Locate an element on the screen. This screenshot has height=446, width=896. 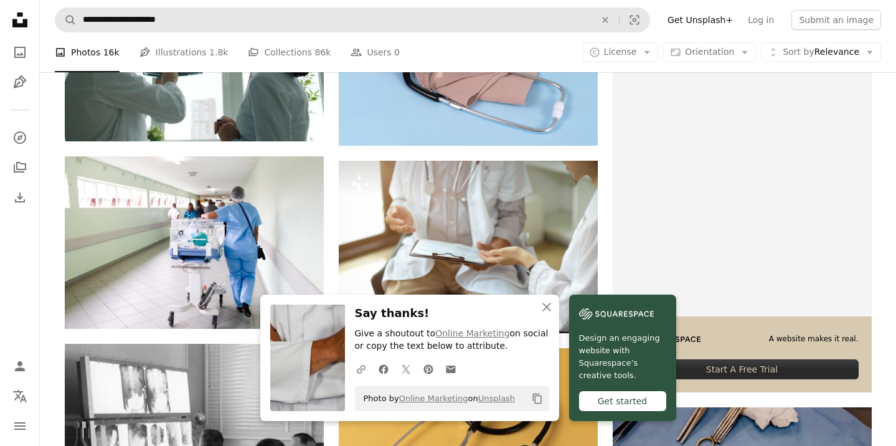
span: A website makes it real. is located at coordinates (814, 339).